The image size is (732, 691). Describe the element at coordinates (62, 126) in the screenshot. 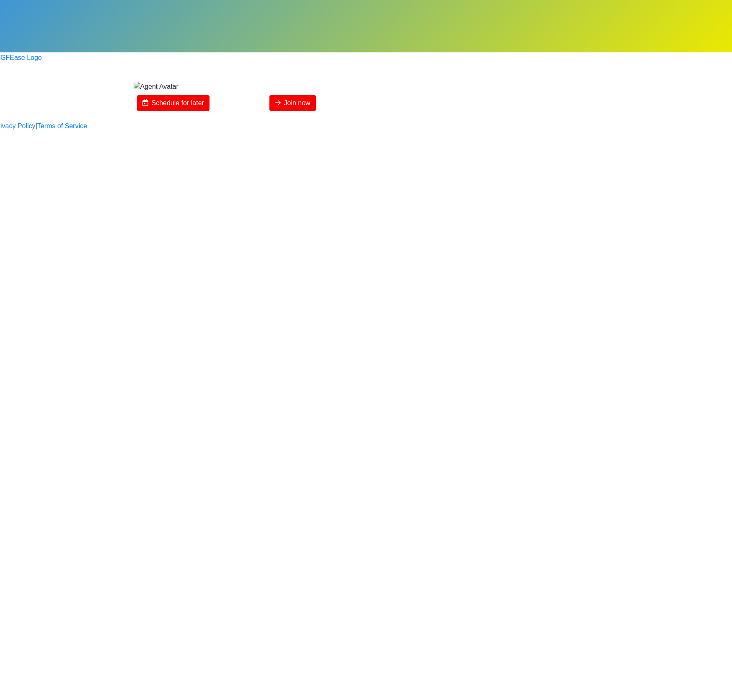

I see `a: Terms of Service` at that location.